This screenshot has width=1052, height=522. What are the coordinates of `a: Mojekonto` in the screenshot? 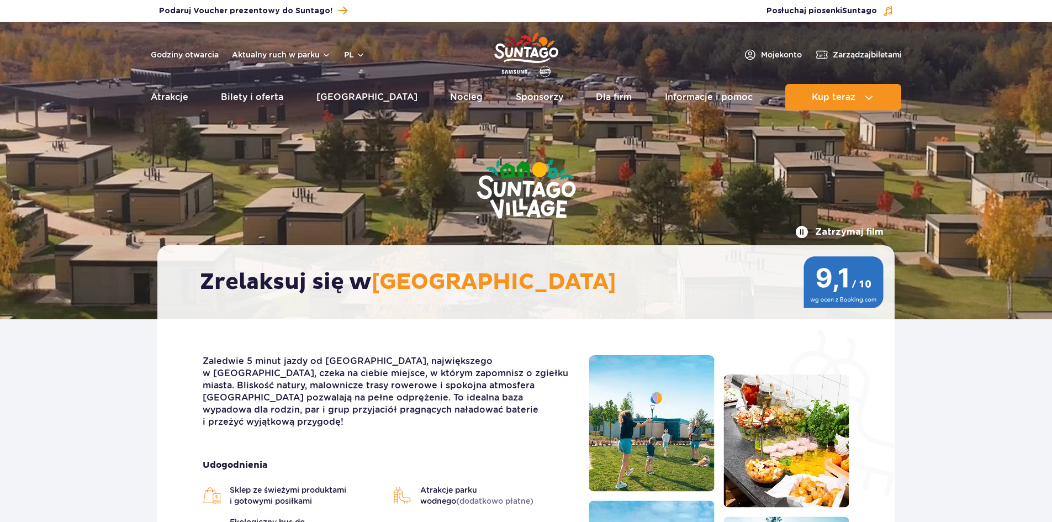 It's located at (772, 55).